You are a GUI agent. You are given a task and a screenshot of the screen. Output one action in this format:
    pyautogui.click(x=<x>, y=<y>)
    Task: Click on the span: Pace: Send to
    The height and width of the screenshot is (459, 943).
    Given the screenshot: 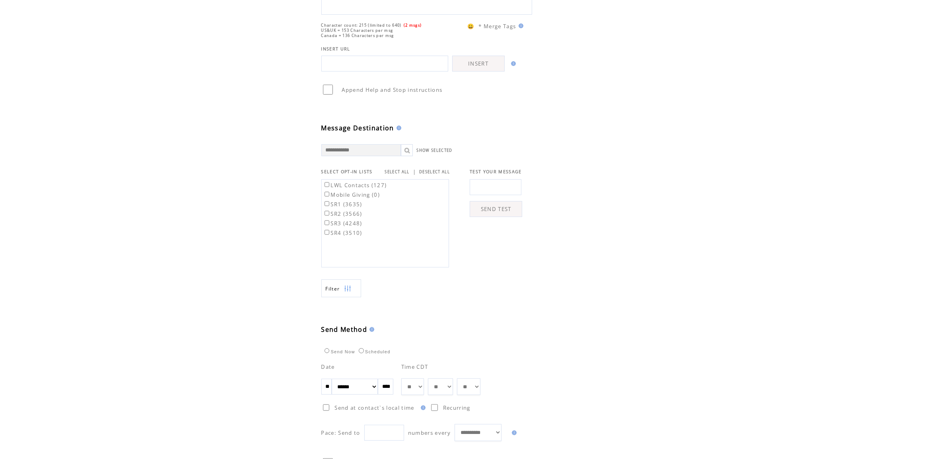 What is the action you would take?
    pyautogui.click(x=341, y=433)
    